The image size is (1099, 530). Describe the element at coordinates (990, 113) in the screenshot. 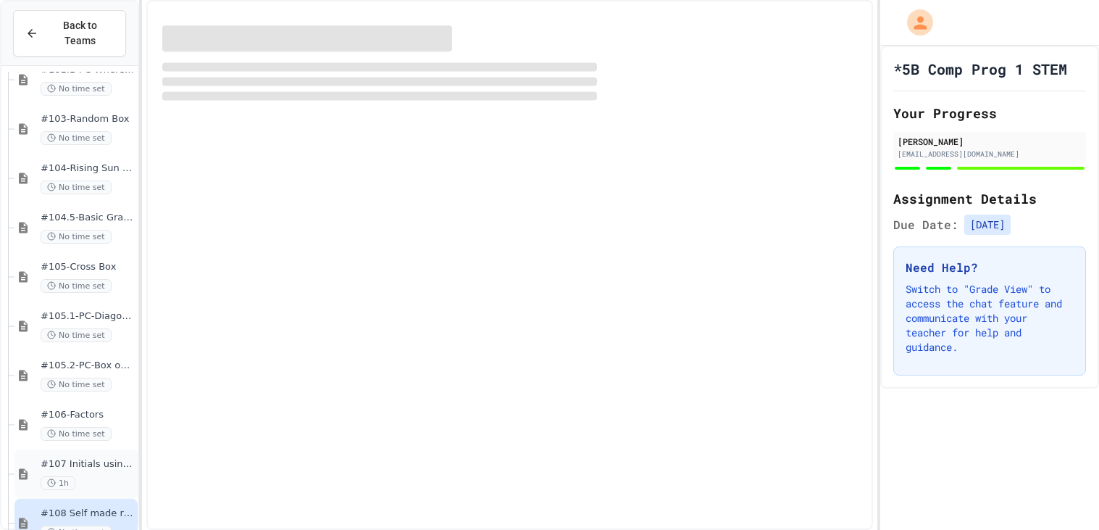

I see `h2: Your Progress` at that location.